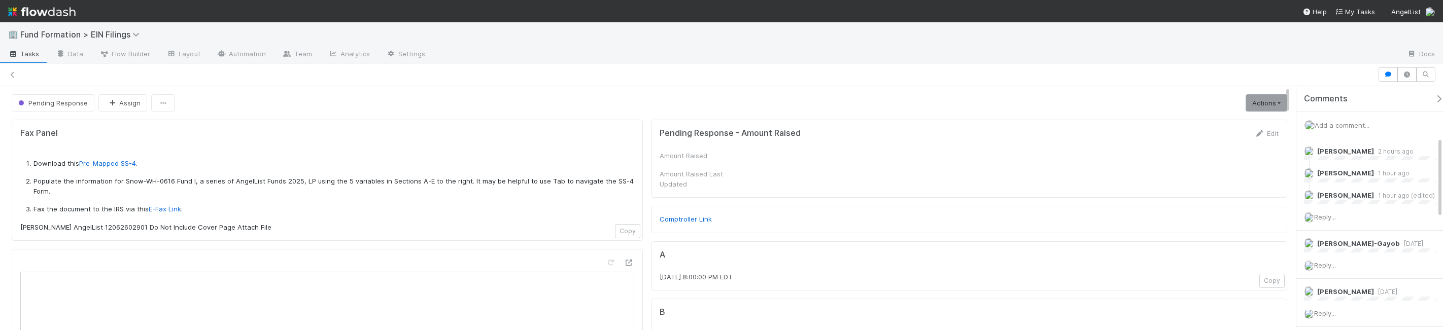 The height and width of the screenshot is (330, 1443). Describe the element at coordinates (69, 55) in the screenshot. I see `a: Data` at that location.